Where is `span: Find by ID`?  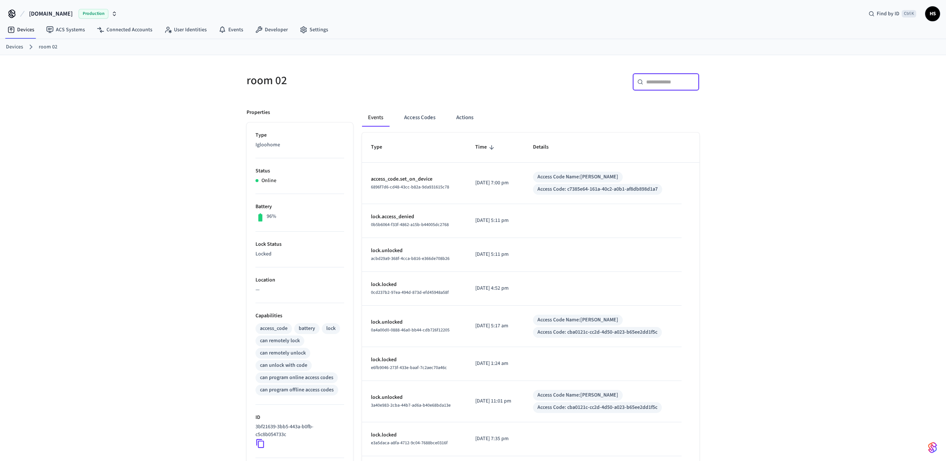 span: Find by ID is located at coordinates (888, 14).